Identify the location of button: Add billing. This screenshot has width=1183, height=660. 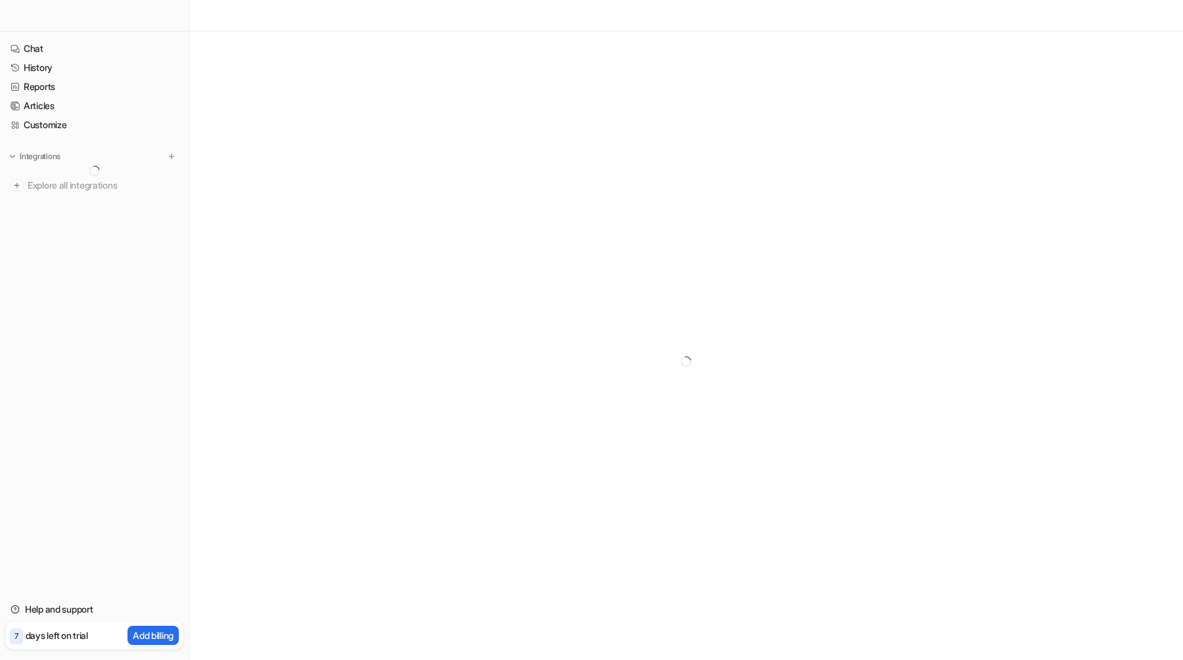
(153, 635).